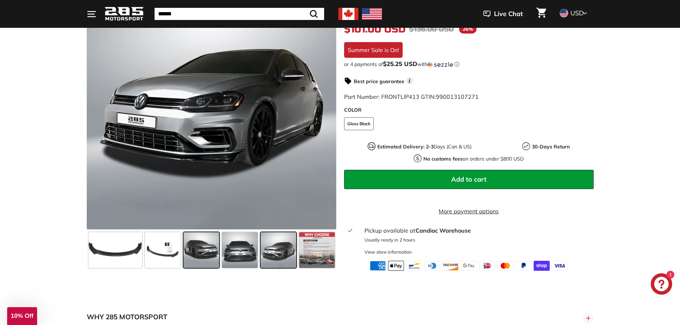  I want to click on span: USD, so click(577, 13).